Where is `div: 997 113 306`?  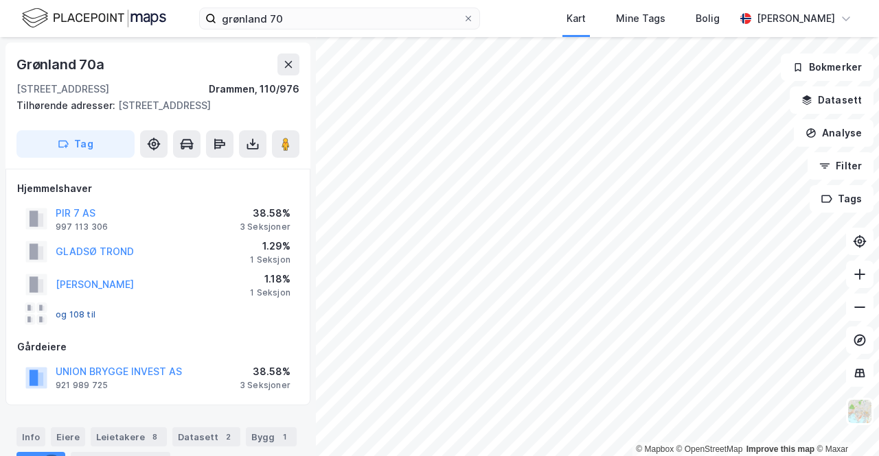
div: 997 113 306 is located at coordinates (82, 227).